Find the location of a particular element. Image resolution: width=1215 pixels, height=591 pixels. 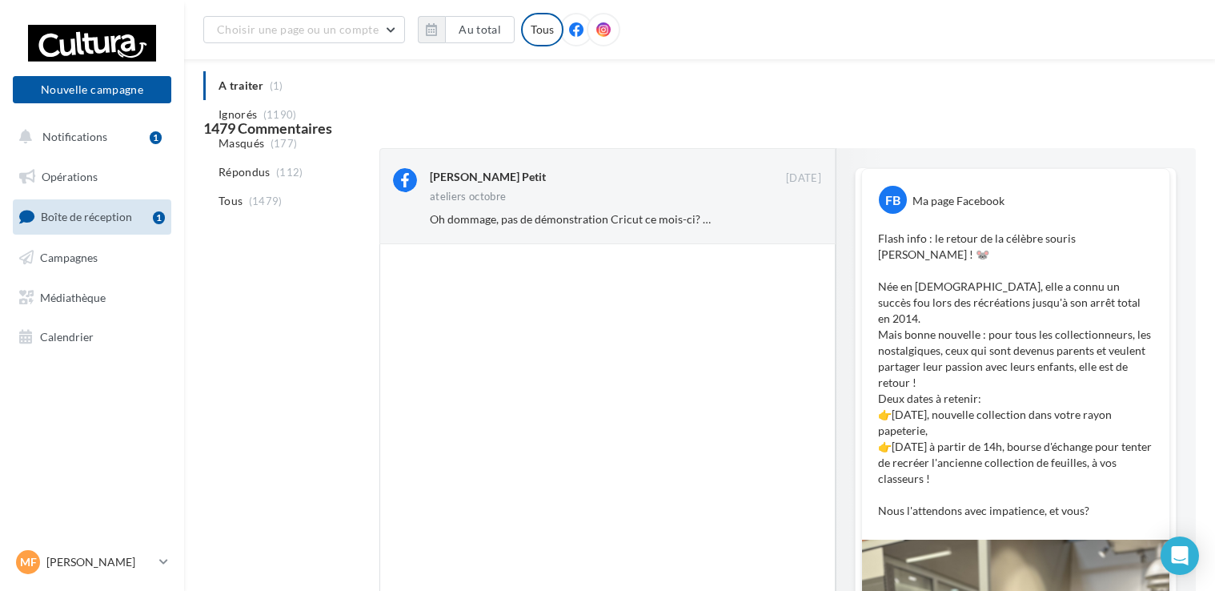

span: (177) is located at coordinates (284, 143).